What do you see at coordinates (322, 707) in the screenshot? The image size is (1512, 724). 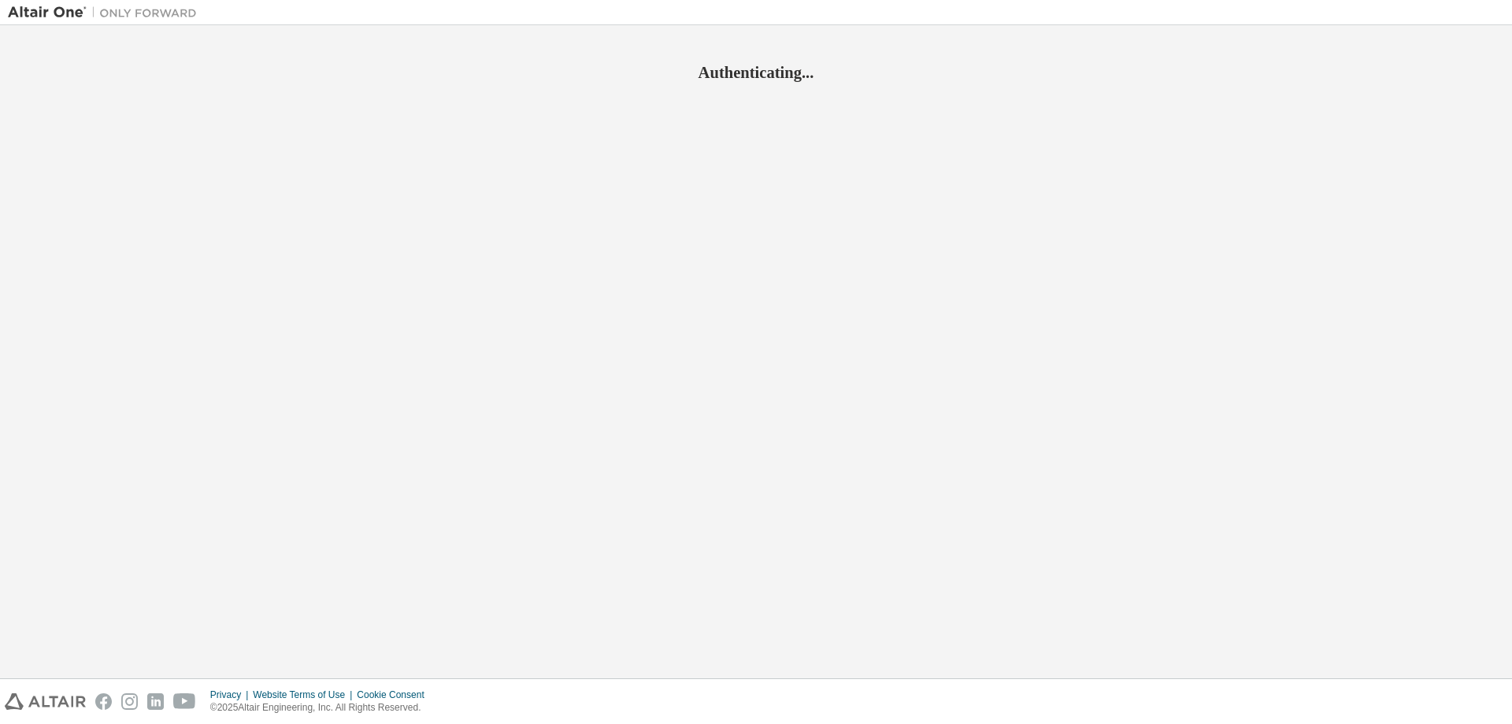 I see `p: © 2025 Altair Engineering, Inc. All Rights Reserved.` at bounding box center [322, 707].